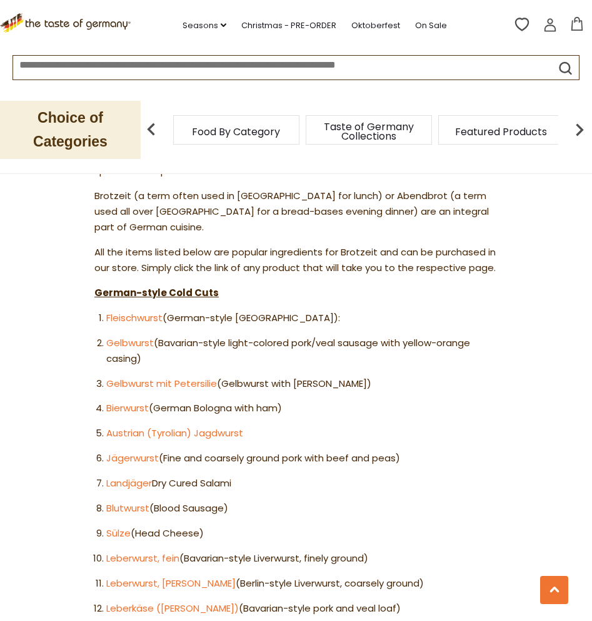  What do you see at coordinates (134, 317) in the screenshot?
I see `a: Fleischwurst` at bounding box center [134, 317].